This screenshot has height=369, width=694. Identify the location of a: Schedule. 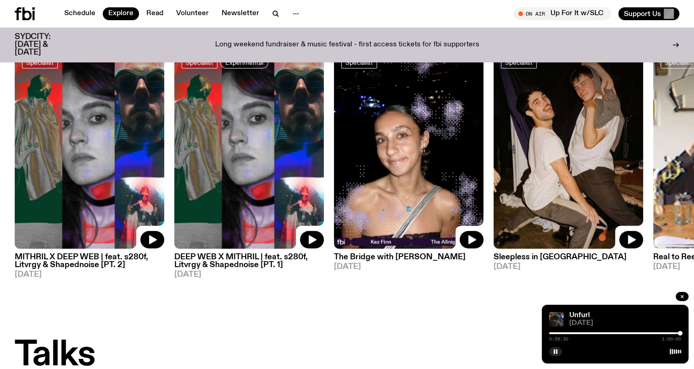
(80, 14).